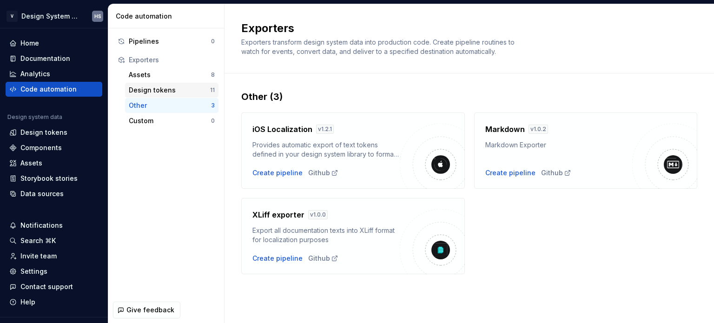 The width and height of the screenshot is (714, 323). What do you see at coordinates (278, 215) in the screenshot?
I see `h4: XLiff exporter` at bounding box center [278, 215].